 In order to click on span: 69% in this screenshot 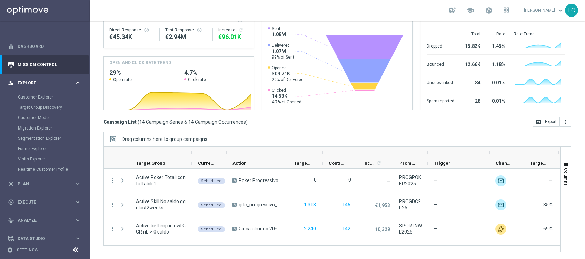, I will do `click(548, 229)`.